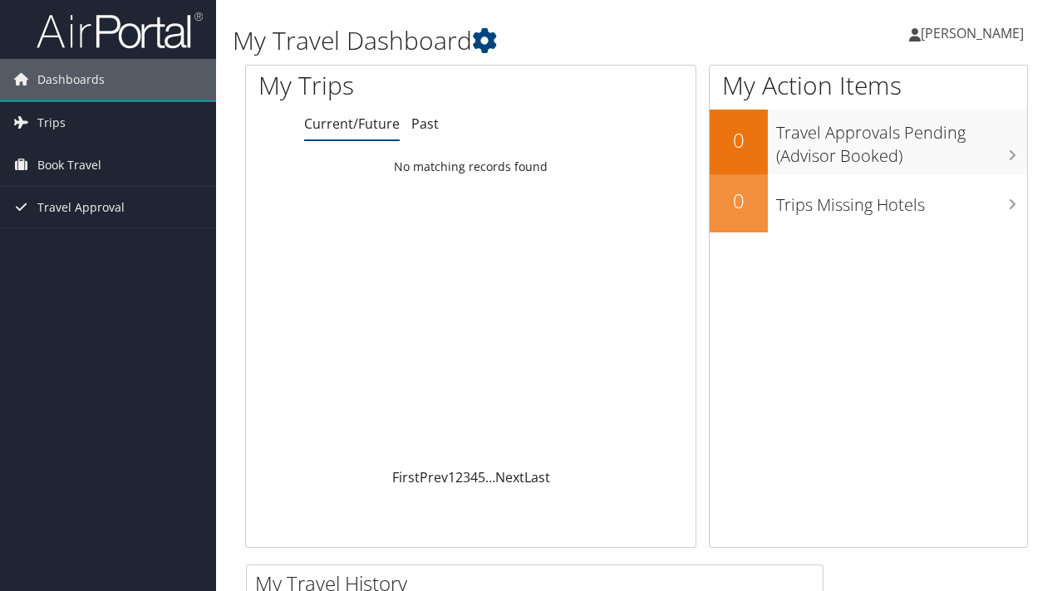 The image size is (1057, 591). I want to click on span: Dashboards, so click(71, 80).